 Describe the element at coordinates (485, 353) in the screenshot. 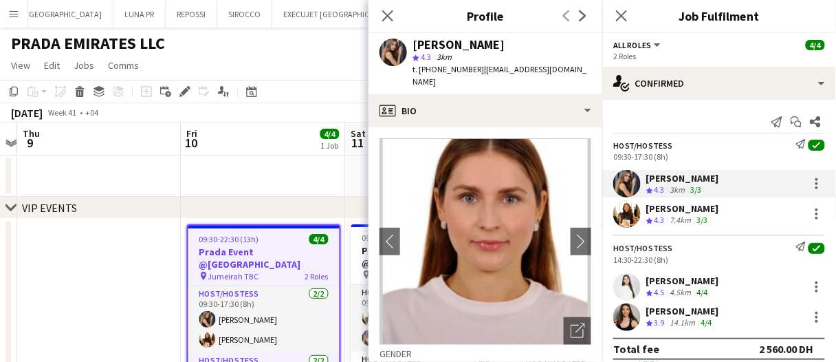

I see `h3: Gender` at that location.